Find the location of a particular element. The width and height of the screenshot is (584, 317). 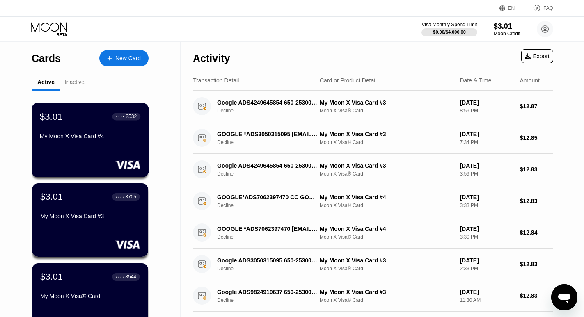

div: 7:34 PM is located at coordinates (486, 142).